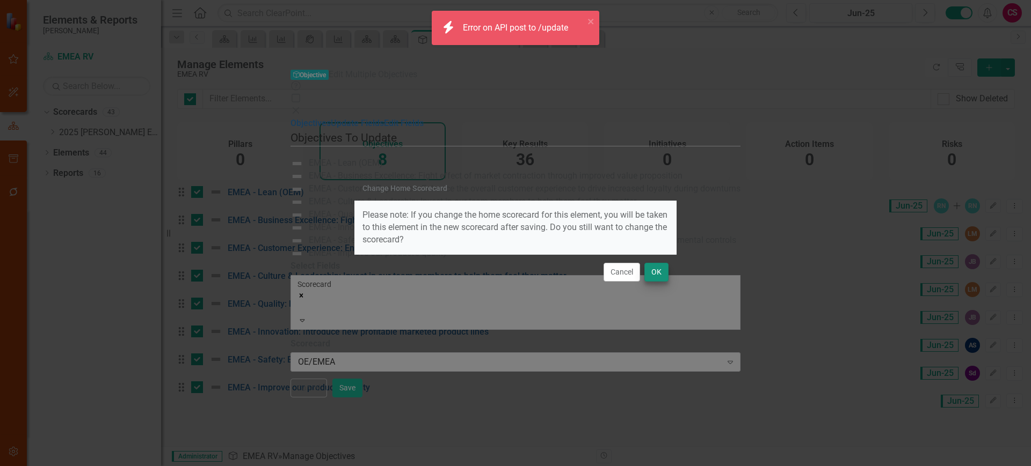 This screenshot has width=1031, height=466. I want to click on span: Please note: If you change the home scorecard for this element, you will be taken to this element..., so click(515, 227).